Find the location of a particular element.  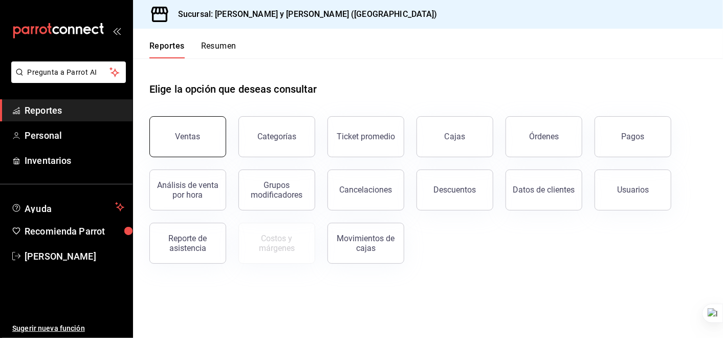

button: Pregunta a Parrot AI is located at coordinates (69, 72).